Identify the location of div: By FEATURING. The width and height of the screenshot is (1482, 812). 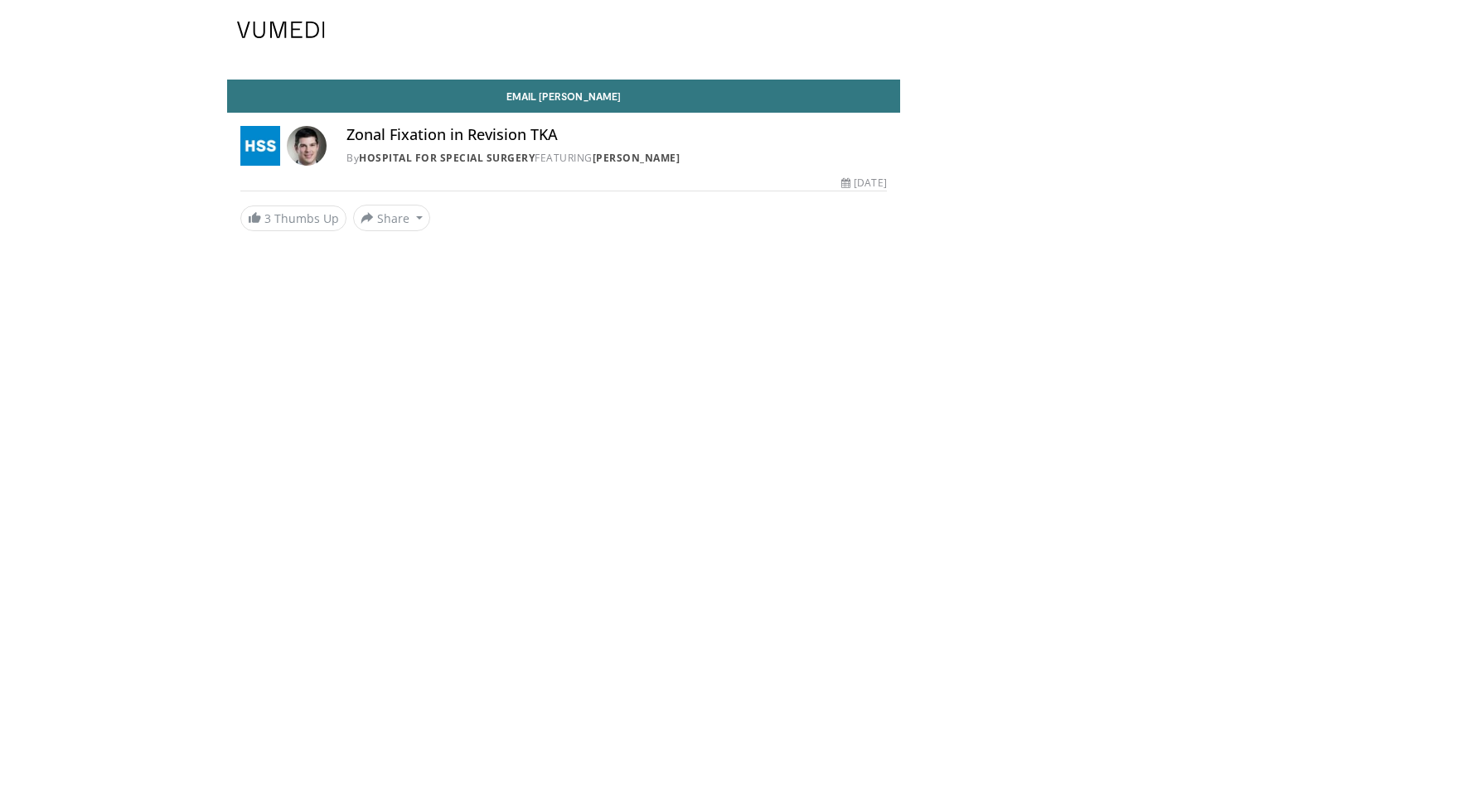
(617, 158).